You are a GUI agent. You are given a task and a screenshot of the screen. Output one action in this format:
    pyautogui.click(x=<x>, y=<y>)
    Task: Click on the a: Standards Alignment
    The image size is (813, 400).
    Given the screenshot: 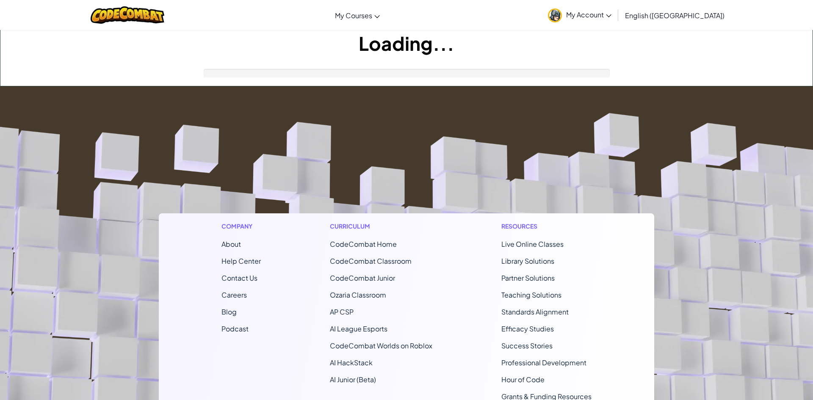 What is the action you would take?
    pyautogui.click(x=535, y=312)
    